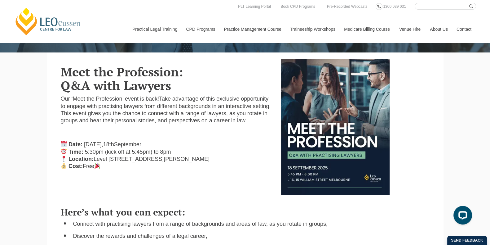 This screenshot has height=245, width=490. I want to click on strong: Time:, so click(76, 152).